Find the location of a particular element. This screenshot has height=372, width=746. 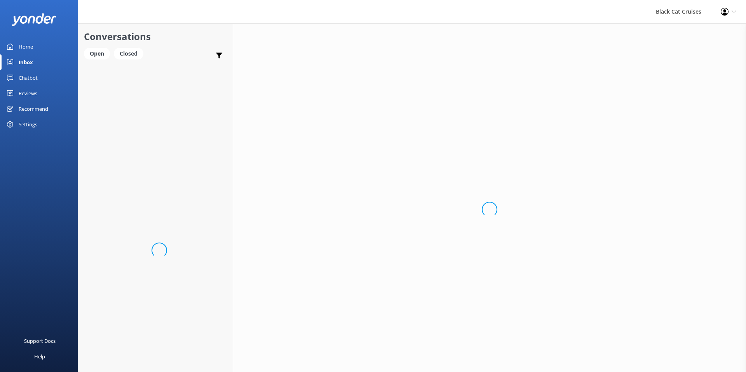

h2: Conversations is located at coordinates (155, 37).